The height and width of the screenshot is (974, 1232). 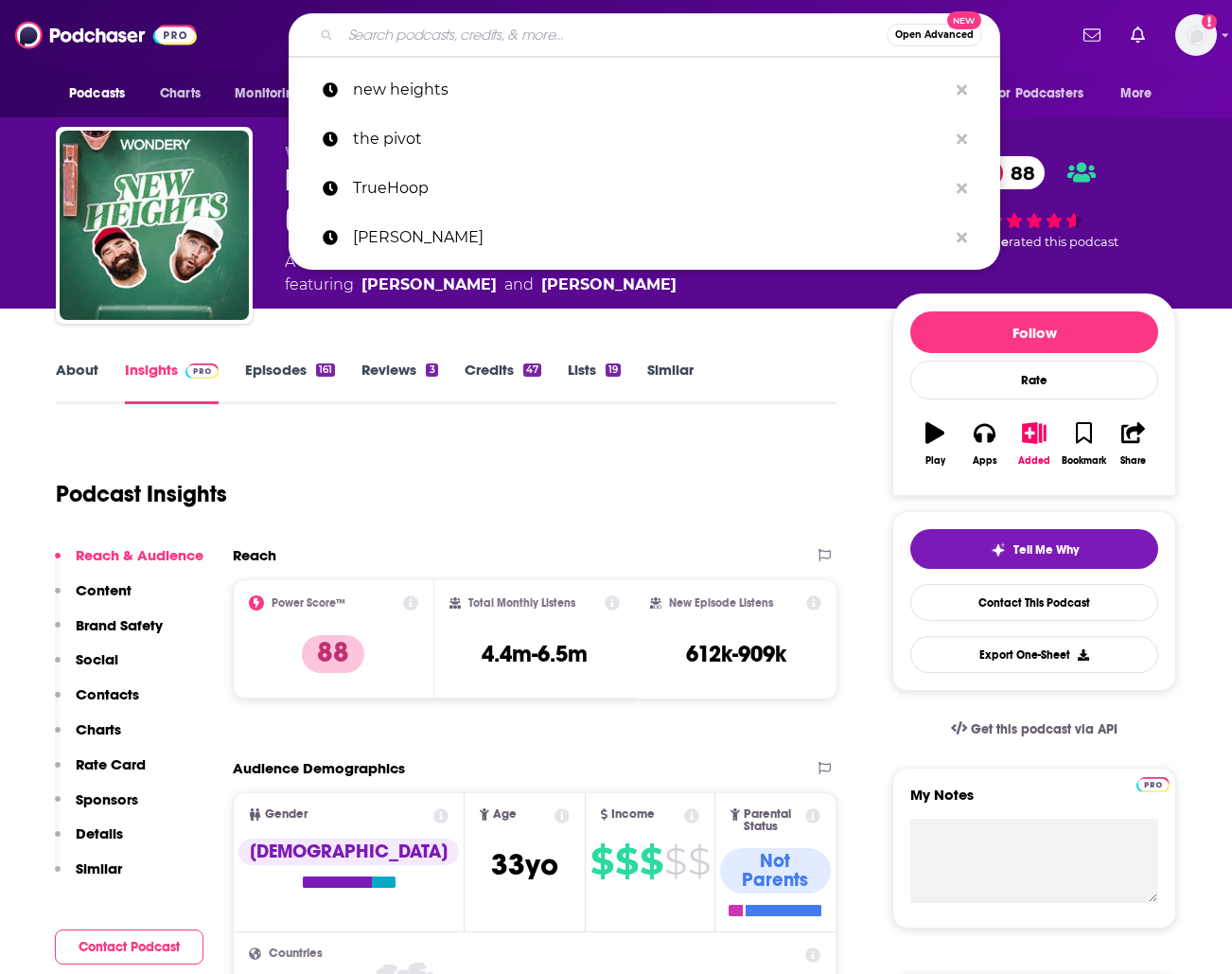 What do you see at coordinates (504, 813) in the screenshot?
I see `span: Age` at bounding box center [504, 813].